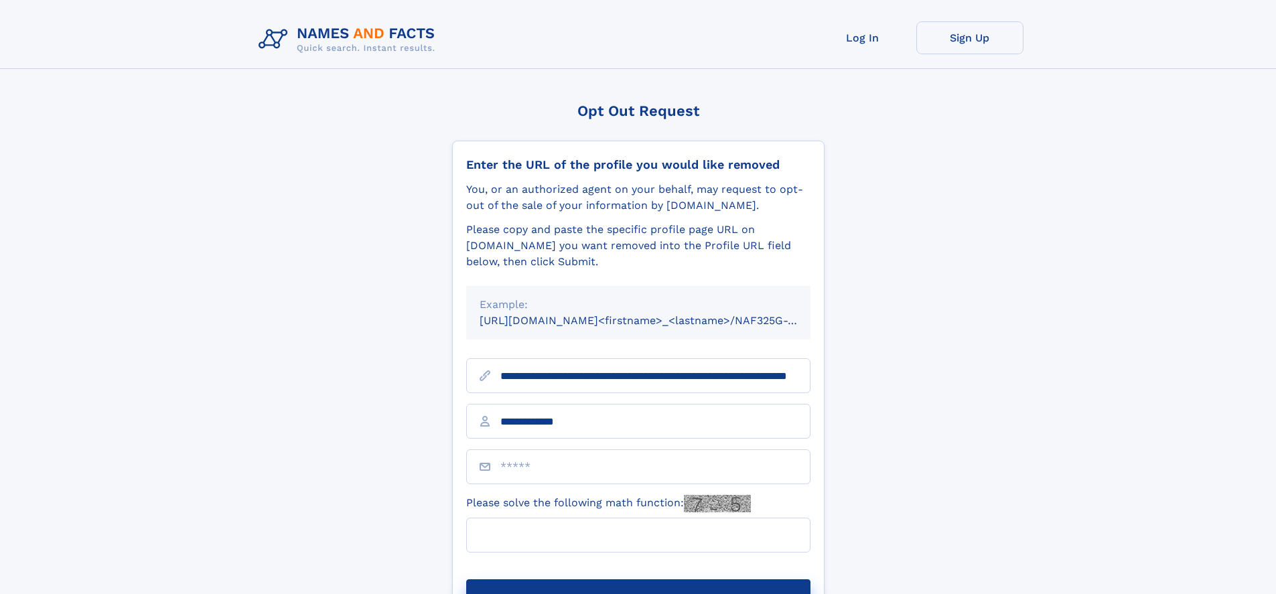 Image resolution: width=1276 pixels, height=594 pixels. Describe the element at coordinates (639, 165) in the screenshot. I see `div: Enter the URL of the profile you would like removed` at that location.